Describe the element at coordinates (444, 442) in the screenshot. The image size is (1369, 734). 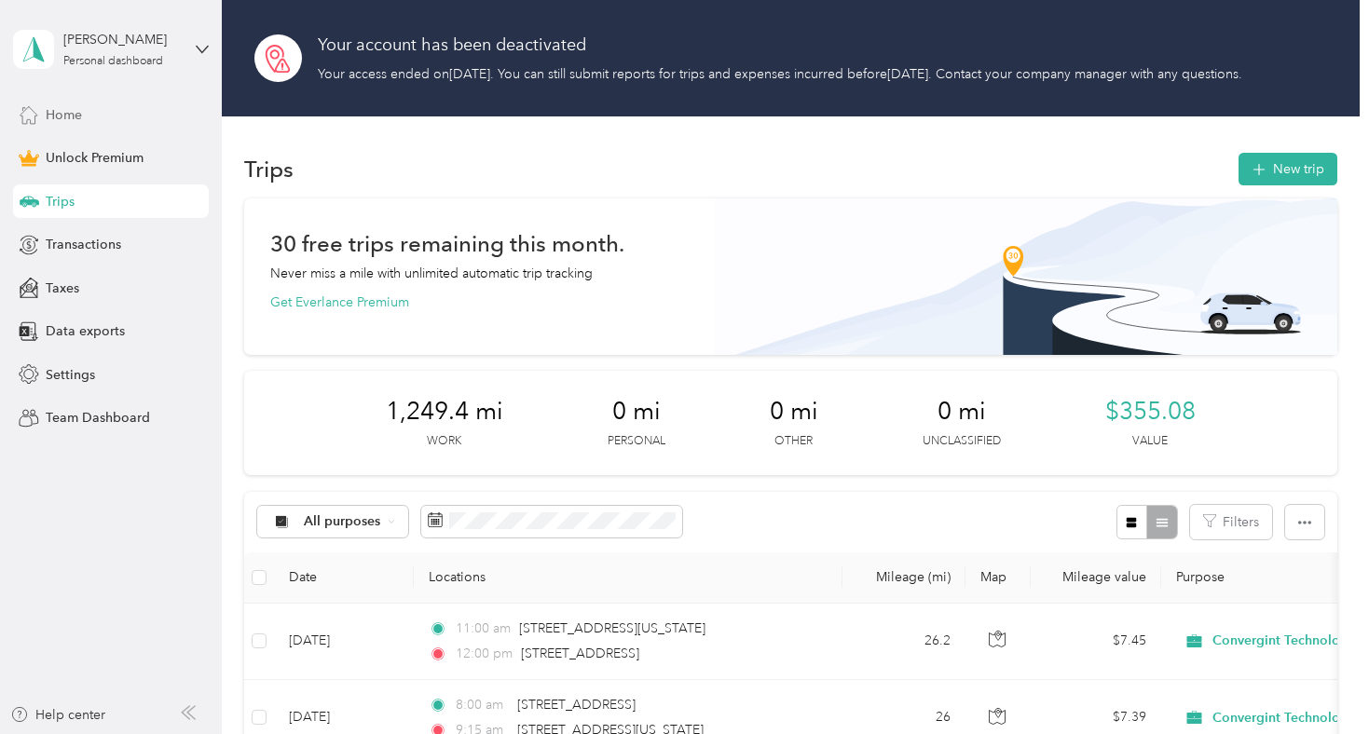
I see `p: Work` at that location.